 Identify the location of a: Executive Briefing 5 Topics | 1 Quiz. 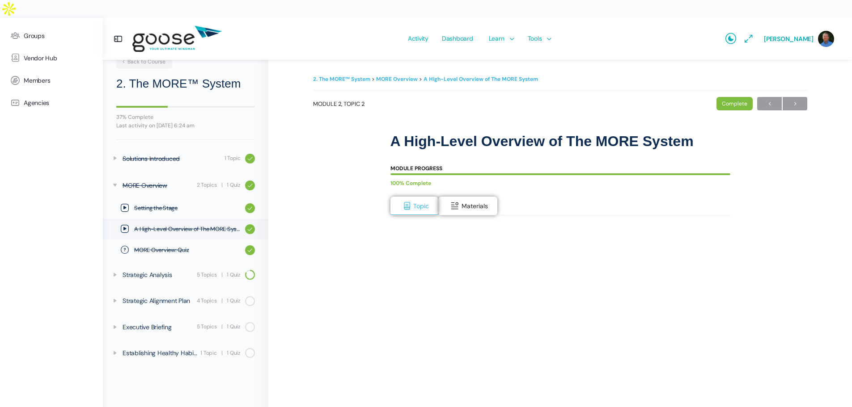
(186, 327).